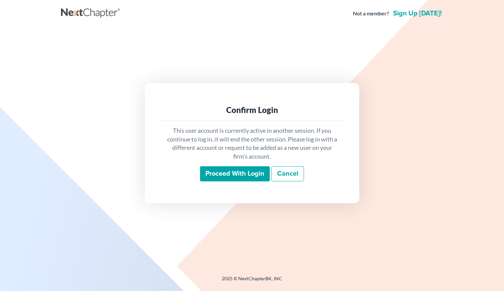  Describe the element at coordinates (371, 13) in the screenshot. I see `strong: Not a member?` at that location.